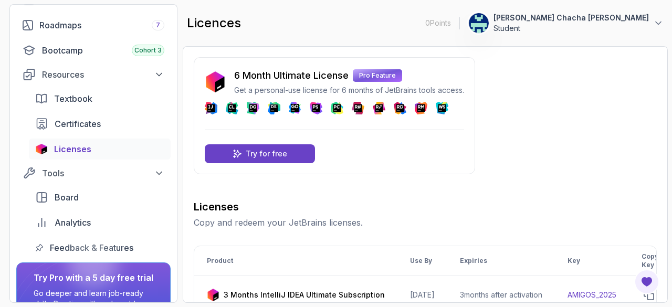 This screenshot has width=672, height=307. I want to click on a: Try for free, so click(260, 154).